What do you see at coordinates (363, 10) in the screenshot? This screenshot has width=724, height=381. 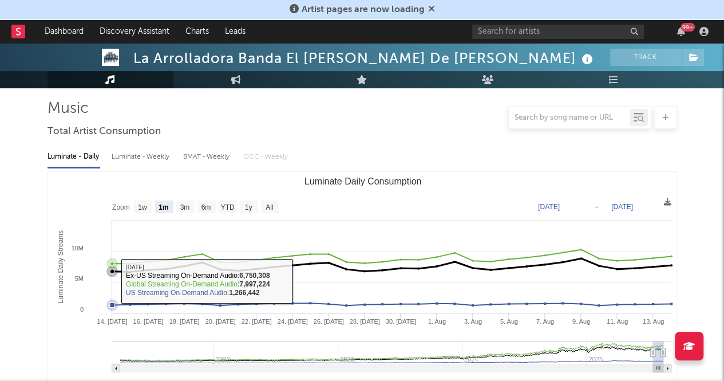 I see `span: Artist pages are now loading` at bounding box center [363, 10].